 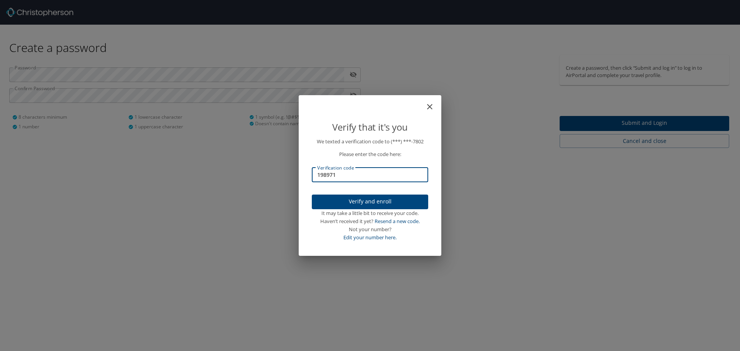 I want to click on div: Not your number?, so click(x=370, y=229).